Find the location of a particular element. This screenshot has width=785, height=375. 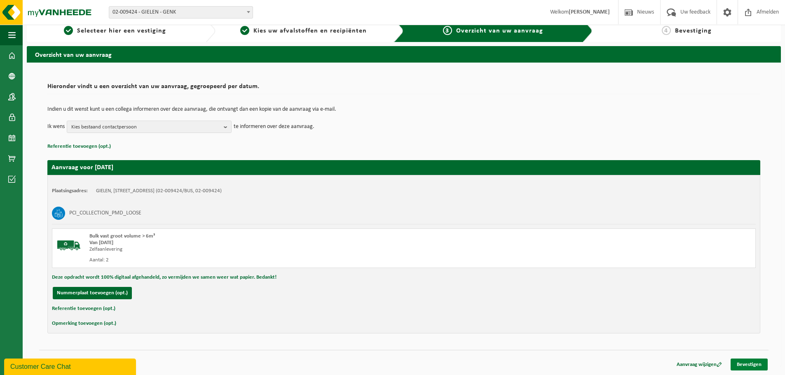

a: Aanvraag wijzigen is located at coordinates (699, 365).